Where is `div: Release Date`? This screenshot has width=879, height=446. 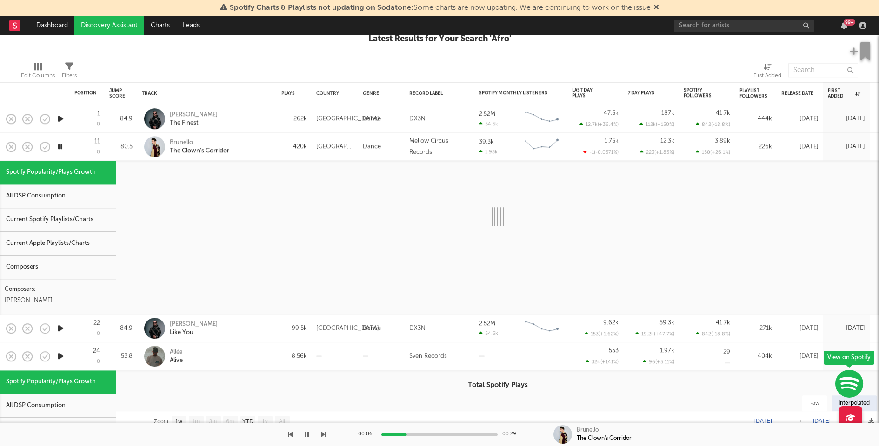
div: Release Date is located at coordinates (798, 93).